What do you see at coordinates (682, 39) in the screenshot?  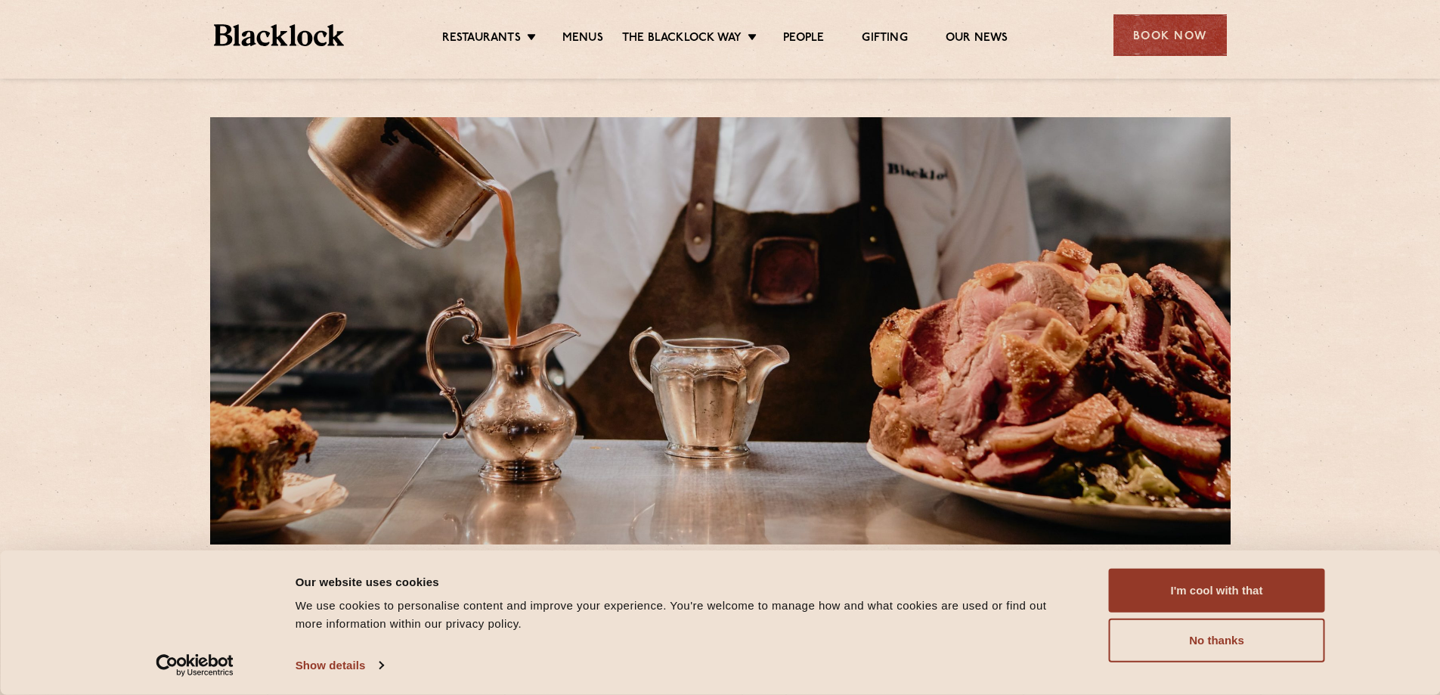 I see `a: The Blacklock Way` at bounding box center [682, 39].